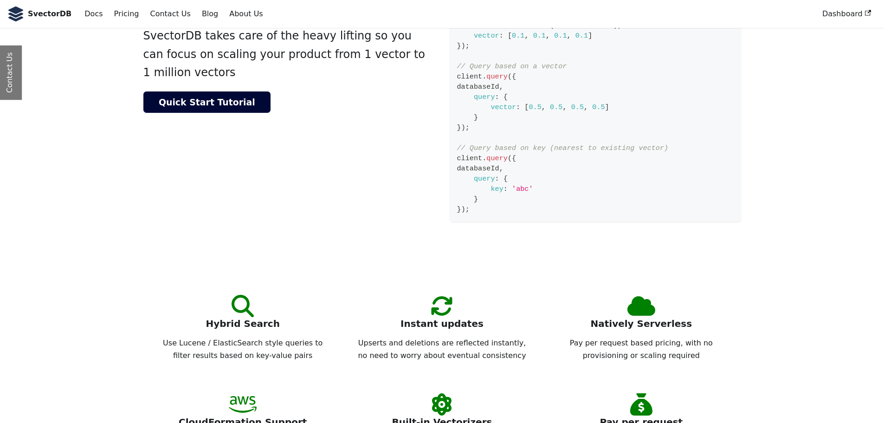  What do you see at coordinates (39, 14) in the screenshot?
I see `a: SvectorDB LogoSvectorDB` at bounding box center [39, 14].